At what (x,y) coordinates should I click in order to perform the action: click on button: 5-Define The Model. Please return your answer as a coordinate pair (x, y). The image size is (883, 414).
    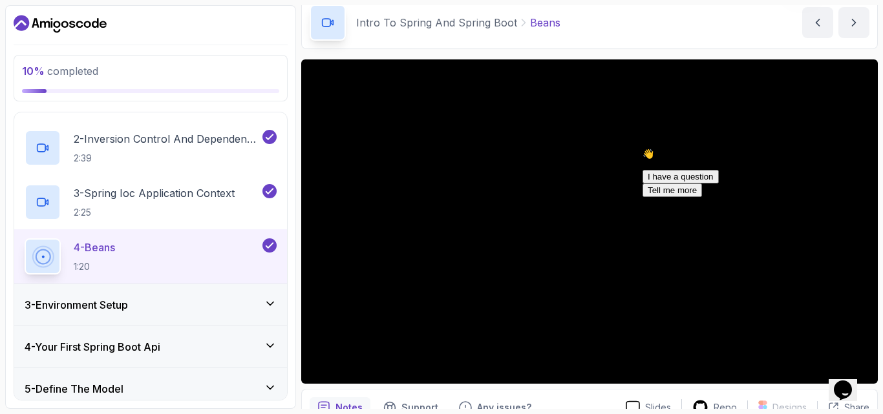
    Looking at the image, I should click on (151, 389).